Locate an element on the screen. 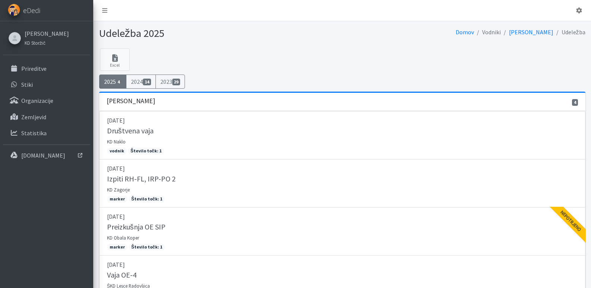 The width and height of the screenshot is (591, 288). a: Organizacije is located at coordinates (47, 101).